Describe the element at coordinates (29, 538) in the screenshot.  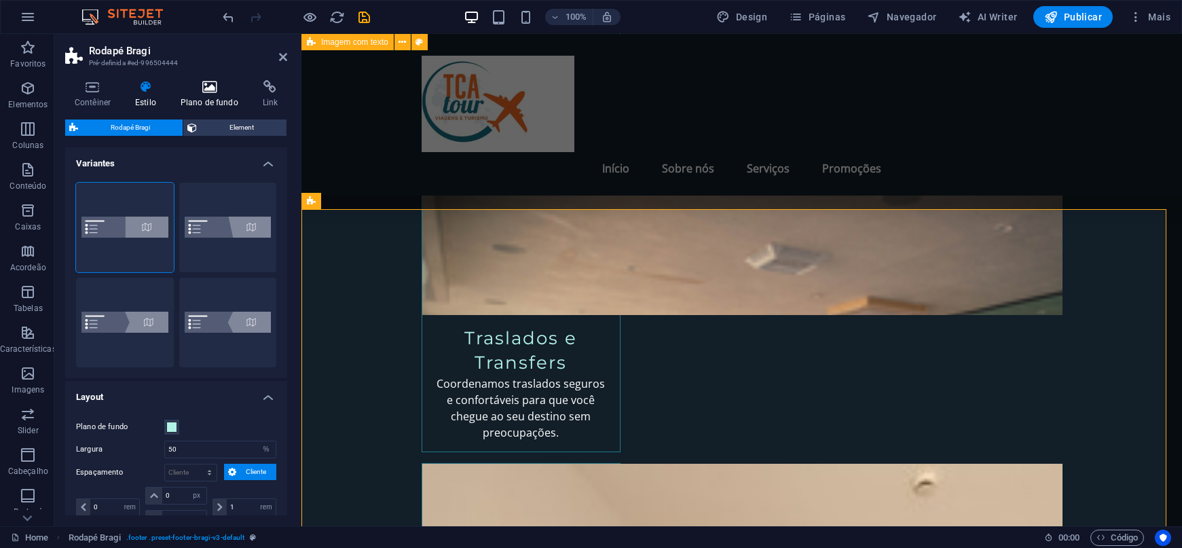
I see `a: Clique para cancelar a seleção. Clique duas vezes para abrir as Páginas` at that location.